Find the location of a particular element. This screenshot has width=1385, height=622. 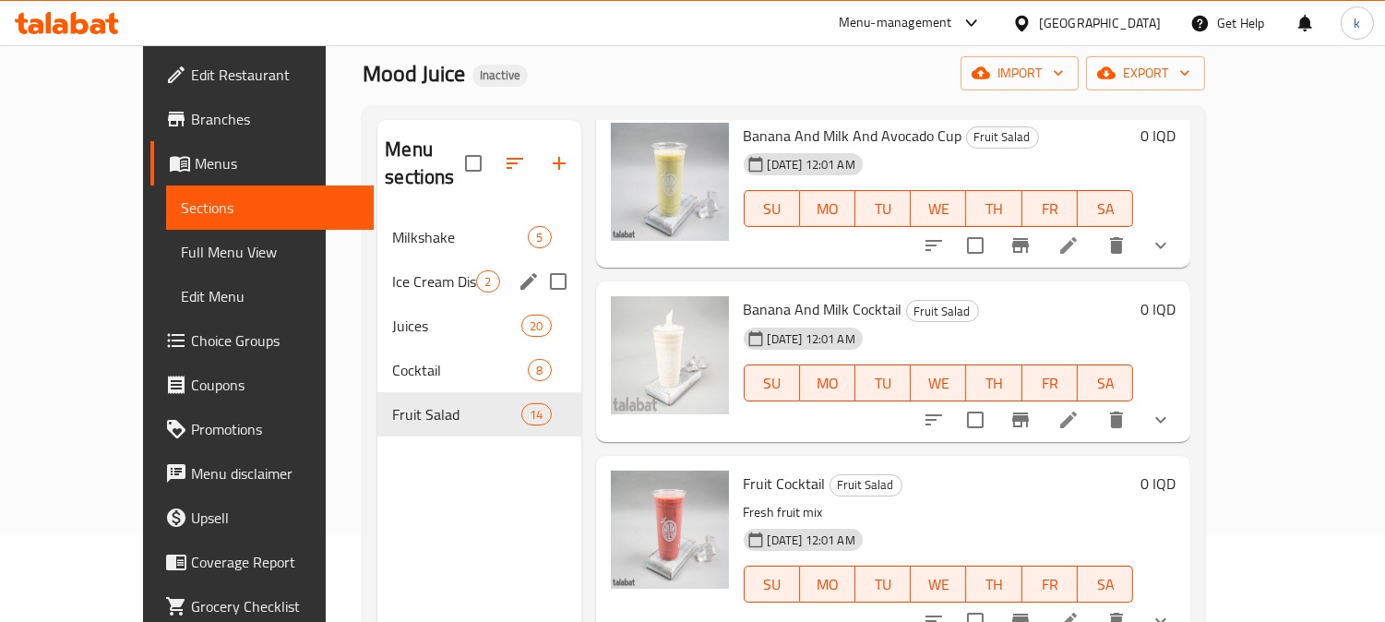

div: Milkshake5 is located at coordinates (479, 237).